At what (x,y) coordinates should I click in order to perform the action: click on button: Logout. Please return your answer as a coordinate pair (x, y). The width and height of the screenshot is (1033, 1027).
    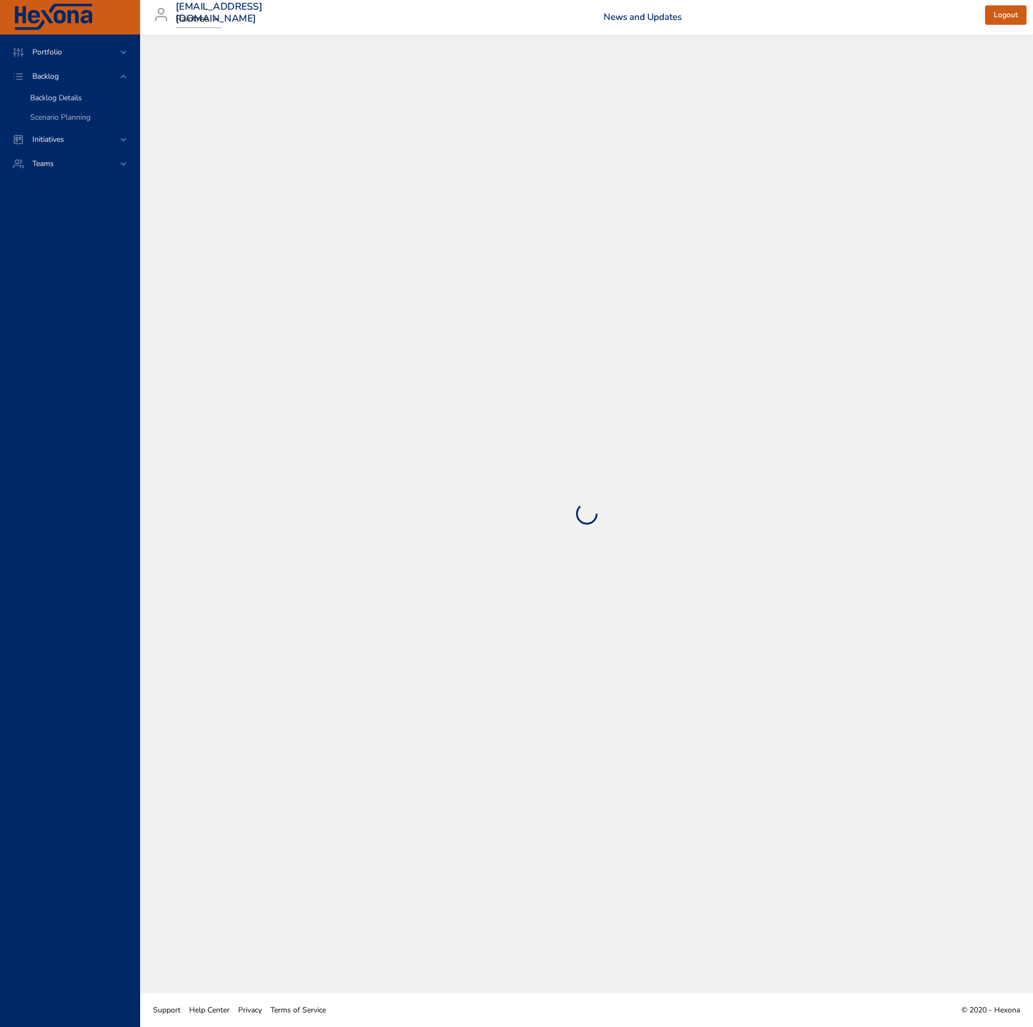
    Looking at the image, I should click on (1006, 15).